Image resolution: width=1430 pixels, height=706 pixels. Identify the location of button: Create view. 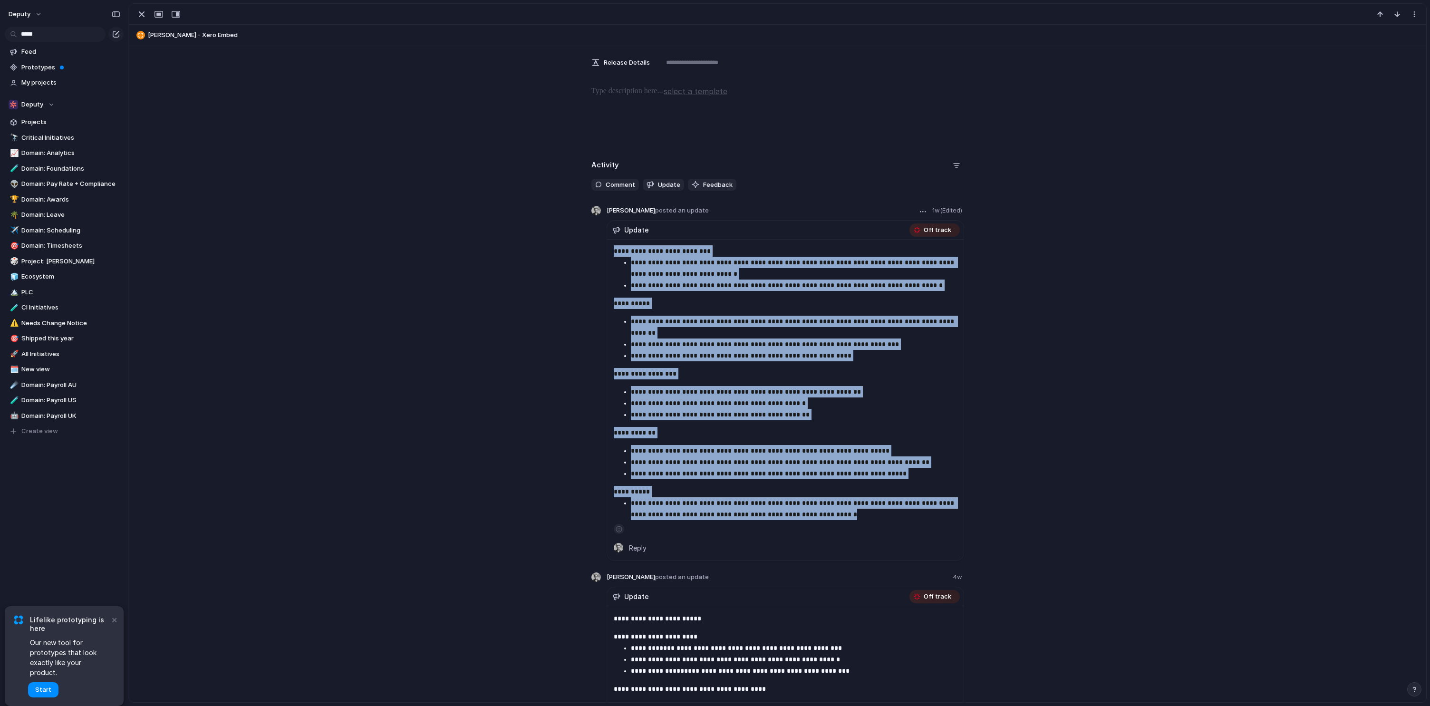
(64, 431).